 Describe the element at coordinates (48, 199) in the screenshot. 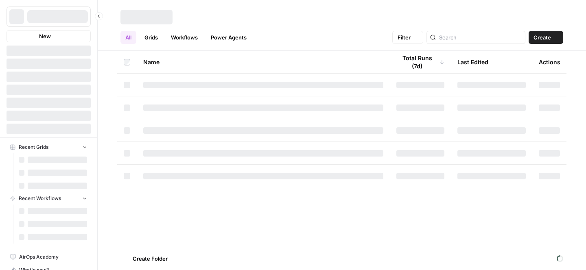

I see `button: Recent Workflows` at that location.